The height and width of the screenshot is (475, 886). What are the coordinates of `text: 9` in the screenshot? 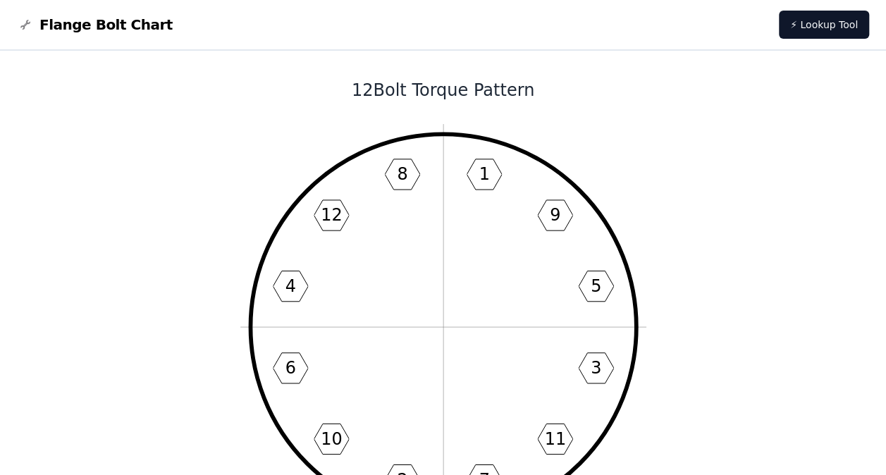 It's located at (554, 215).